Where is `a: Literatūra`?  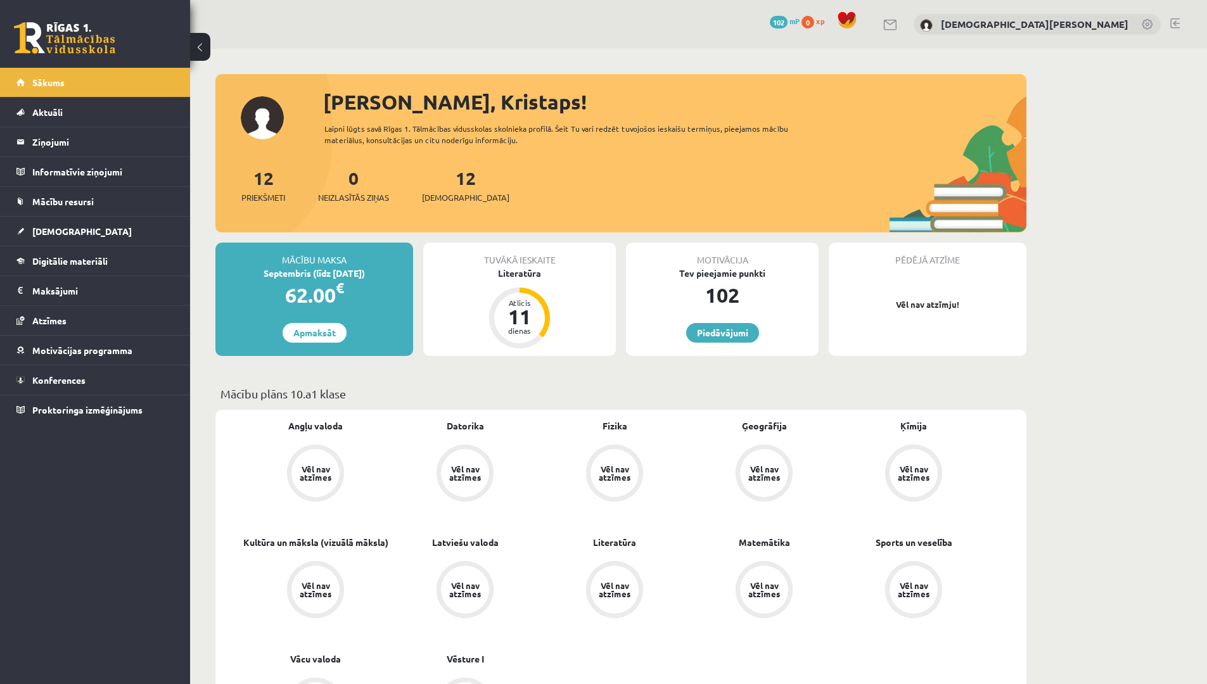
a: Literatūra is located at coordinates (615, 542).